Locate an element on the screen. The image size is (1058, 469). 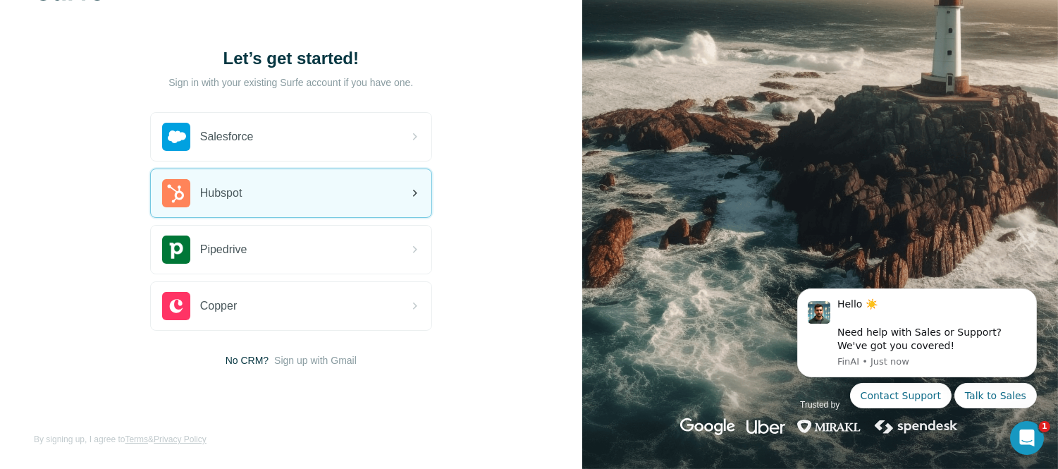
div: Hello ☀️ ​ Need help with Sales or Support? We've got you covered! is located at coordinates (156, 54).